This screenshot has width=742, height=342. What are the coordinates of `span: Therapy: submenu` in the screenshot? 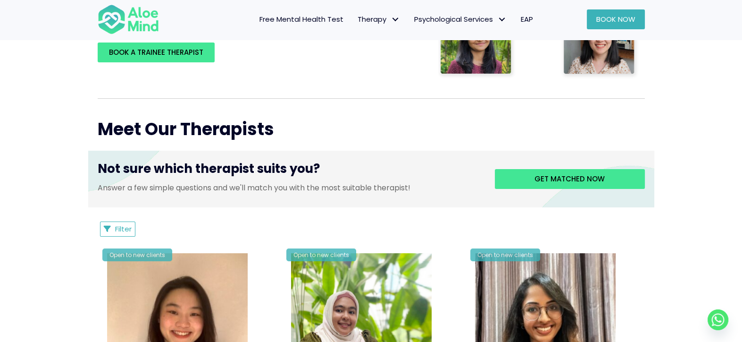 It's located at (396, 19).